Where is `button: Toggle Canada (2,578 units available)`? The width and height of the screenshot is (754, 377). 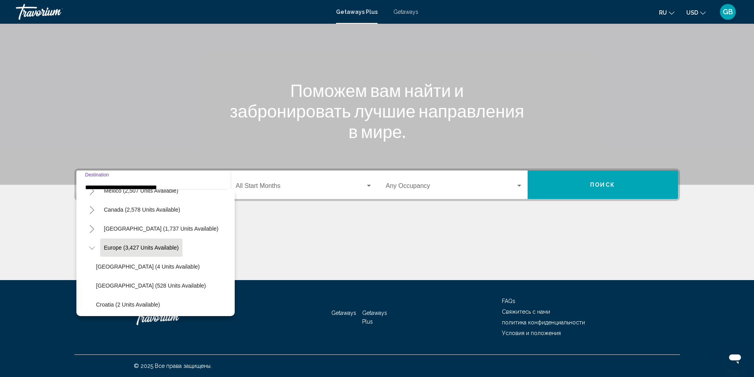 button: Toggle Canada (2,578 units available) is located at coordinates (92, 210).